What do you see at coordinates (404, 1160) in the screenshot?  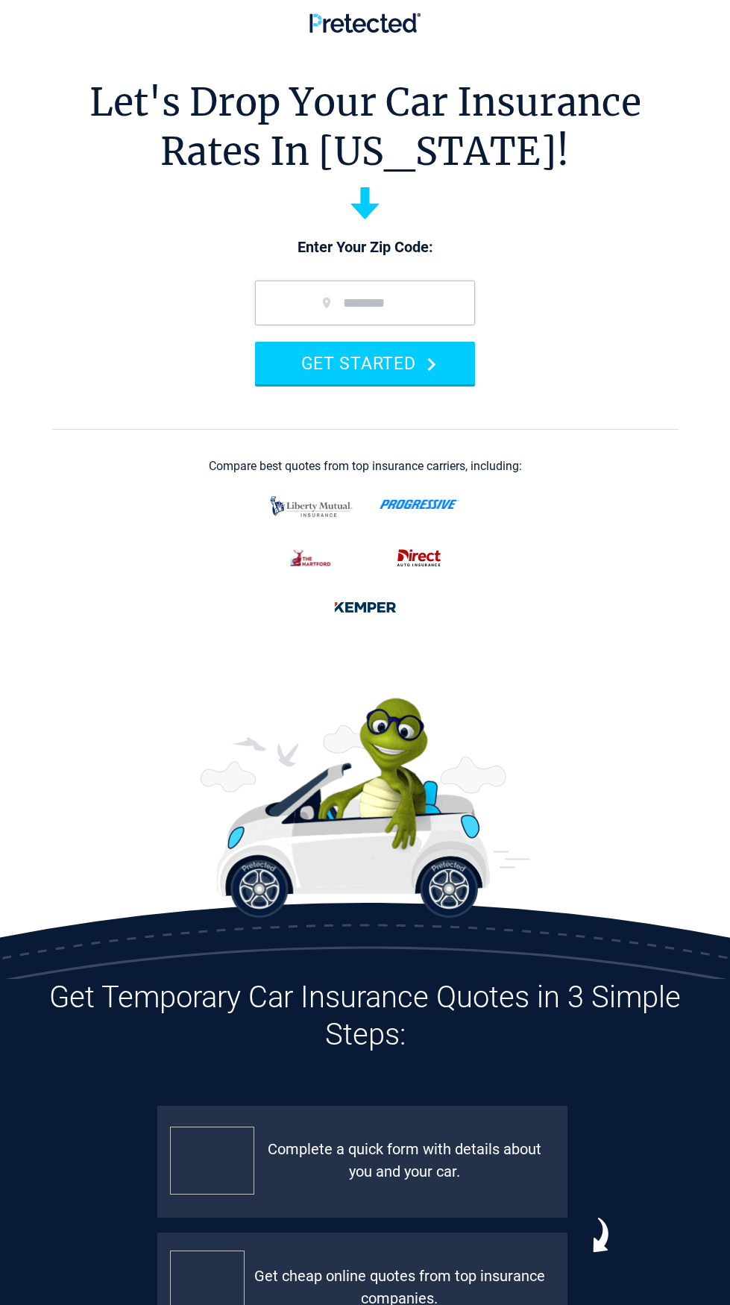 I see `div: Complete a quick form with details about you and your car.` at bounding box center [404, 1160].